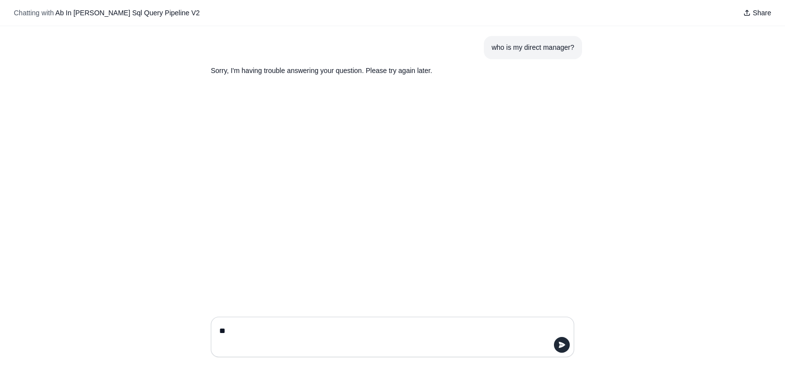 The image size is (785, 371). What do you see at coordinates (533, 47) in the screenshot?
I see `section: User message` at bounding box center [533, 47].